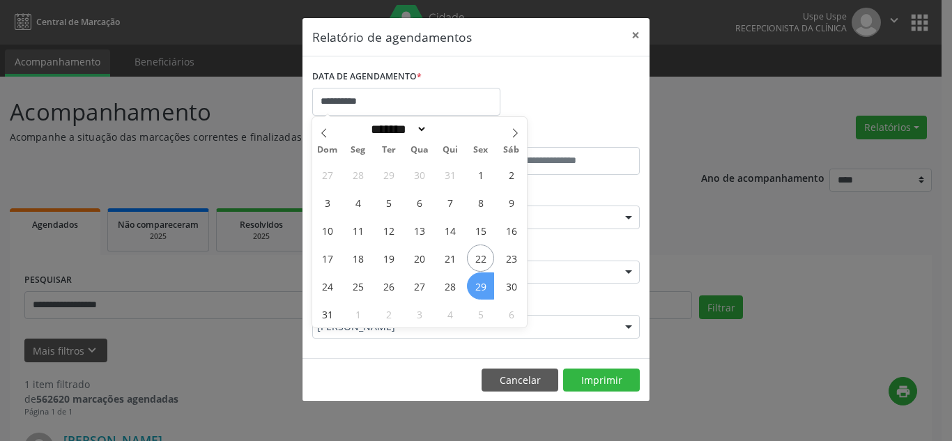 This screenshot has width=952, height=441. What do you see at coordinates (511, 286) in the screenshot?
I see `span: Agosto 30, 2025` at bounding box center [511, 286].